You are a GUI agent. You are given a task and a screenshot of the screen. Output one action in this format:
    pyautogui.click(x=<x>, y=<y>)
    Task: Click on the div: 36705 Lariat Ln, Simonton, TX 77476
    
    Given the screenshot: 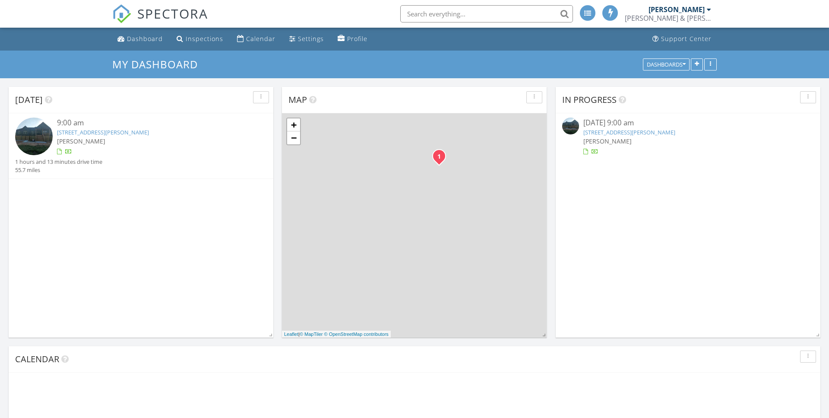 What is the action you would take?
    pyautogui.click(x=442, y=158)
    